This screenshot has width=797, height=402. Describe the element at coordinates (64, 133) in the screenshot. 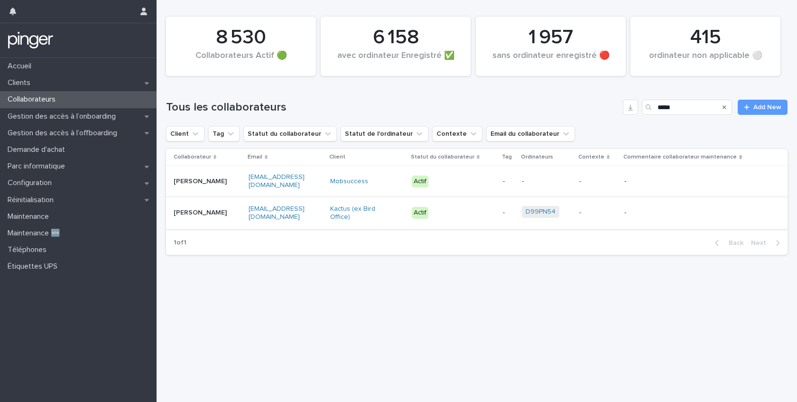

I see `p: Gestion des accès à l’offboarding` at that location.